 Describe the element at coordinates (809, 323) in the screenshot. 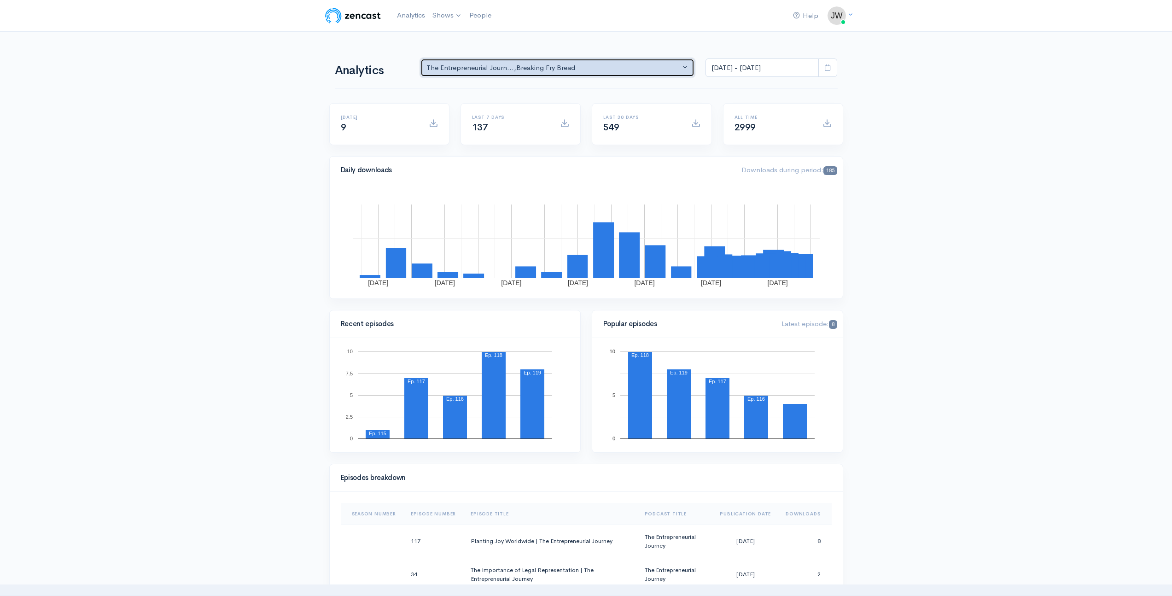

I see `span: Latest episode:` at that location.